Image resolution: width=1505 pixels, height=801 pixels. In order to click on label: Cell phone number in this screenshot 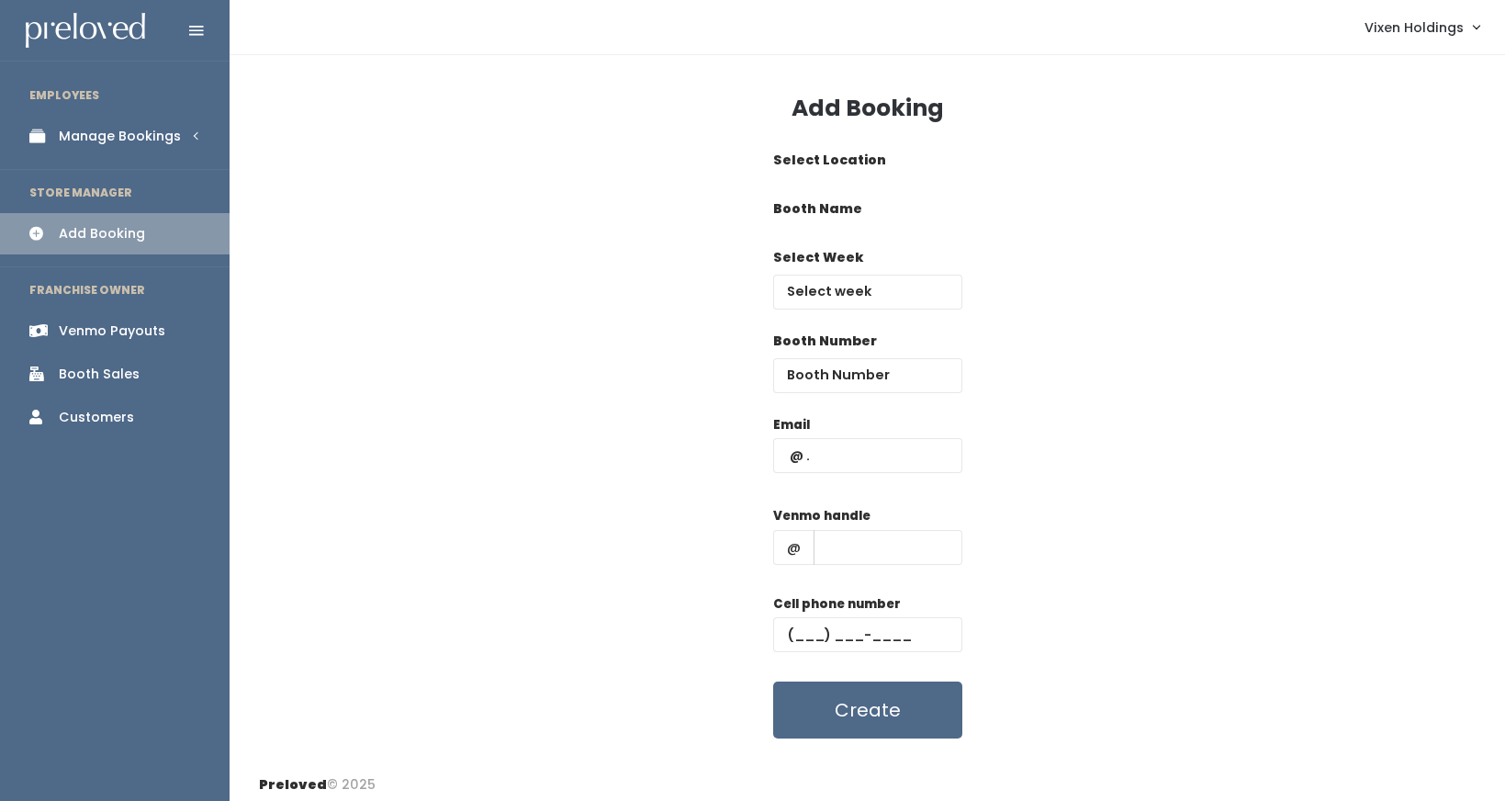, I will do `click(836, 604)`.